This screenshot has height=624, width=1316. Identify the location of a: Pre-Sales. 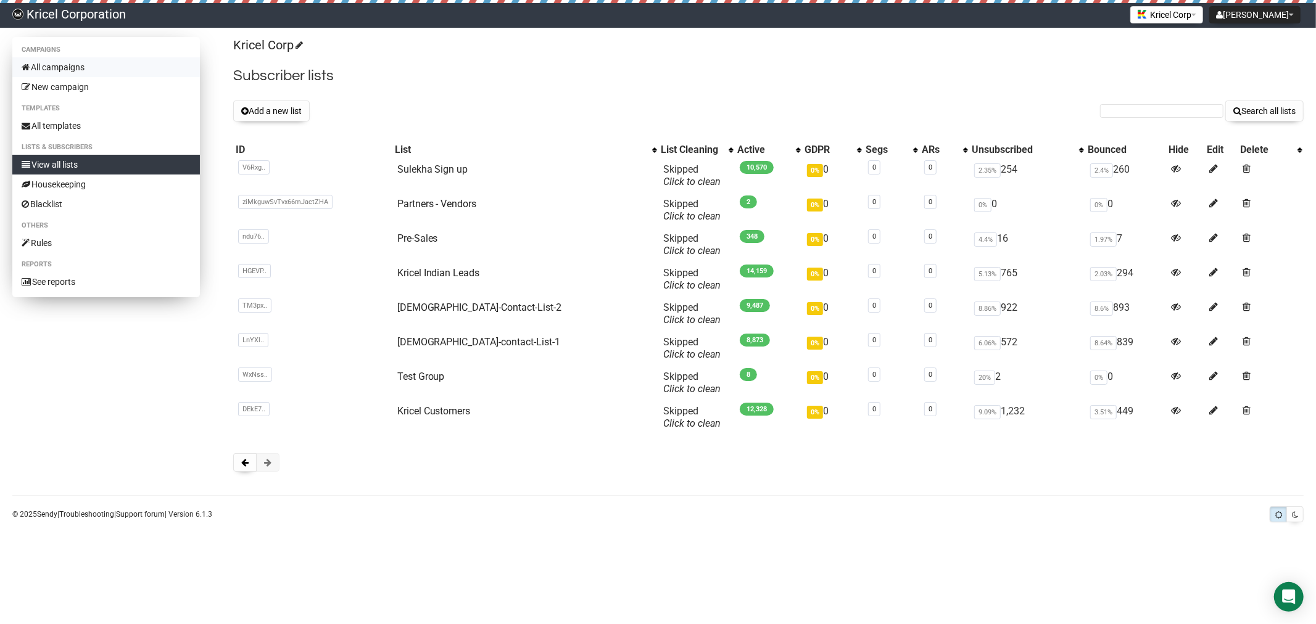
(418, 238).